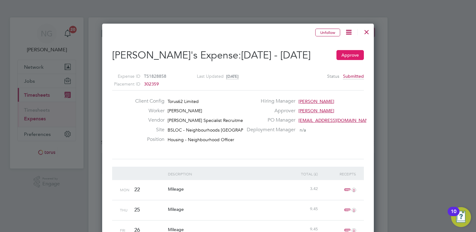 The height and width of the screenshot is (232, 476). Describe the element at coordinates (269, 111) in the screenshot. I see `label: Approver` at that location.